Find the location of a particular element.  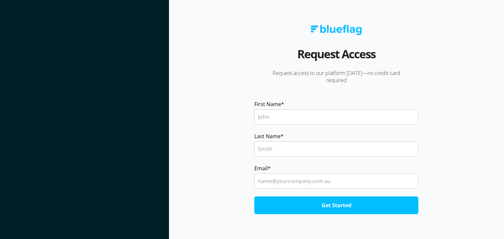

span: Last Name is located at coordinates (267, 136).